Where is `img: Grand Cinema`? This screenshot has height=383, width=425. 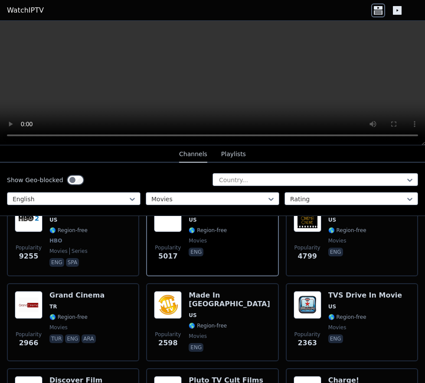 img: Grand Cinema is located at coordinates (29, 305).